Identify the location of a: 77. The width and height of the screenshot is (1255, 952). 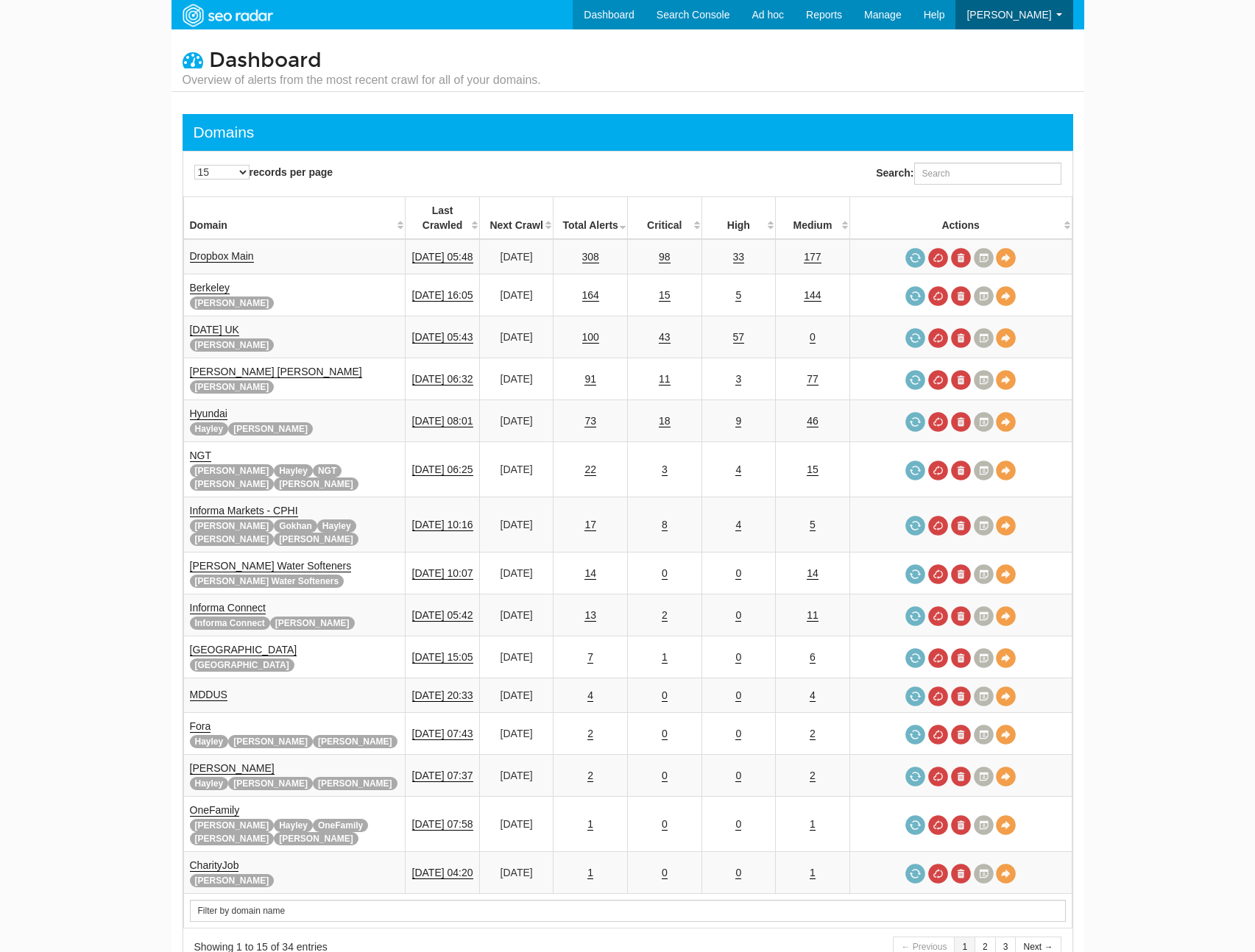
(813, 379).